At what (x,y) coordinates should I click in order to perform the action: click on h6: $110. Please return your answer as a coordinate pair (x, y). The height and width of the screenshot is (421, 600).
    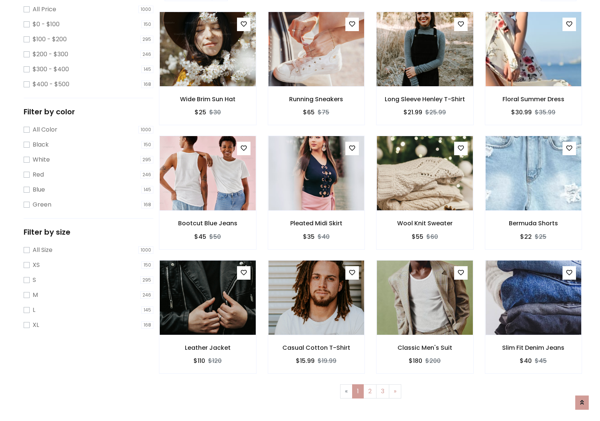
    Looking at the image, I should click on (199, 361).